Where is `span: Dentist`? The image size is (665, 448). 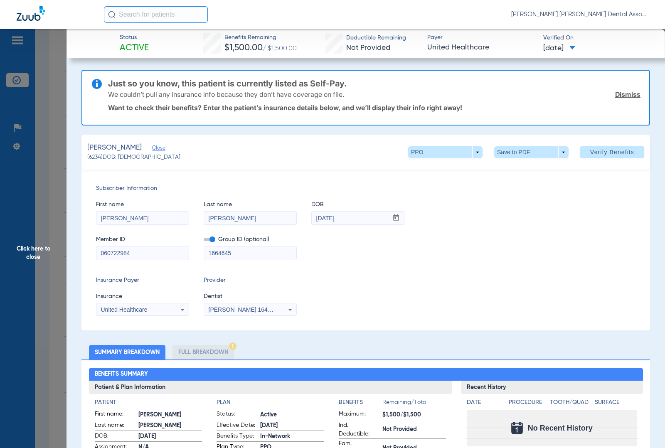 span: Dentist is located at coordinates (250, 296).